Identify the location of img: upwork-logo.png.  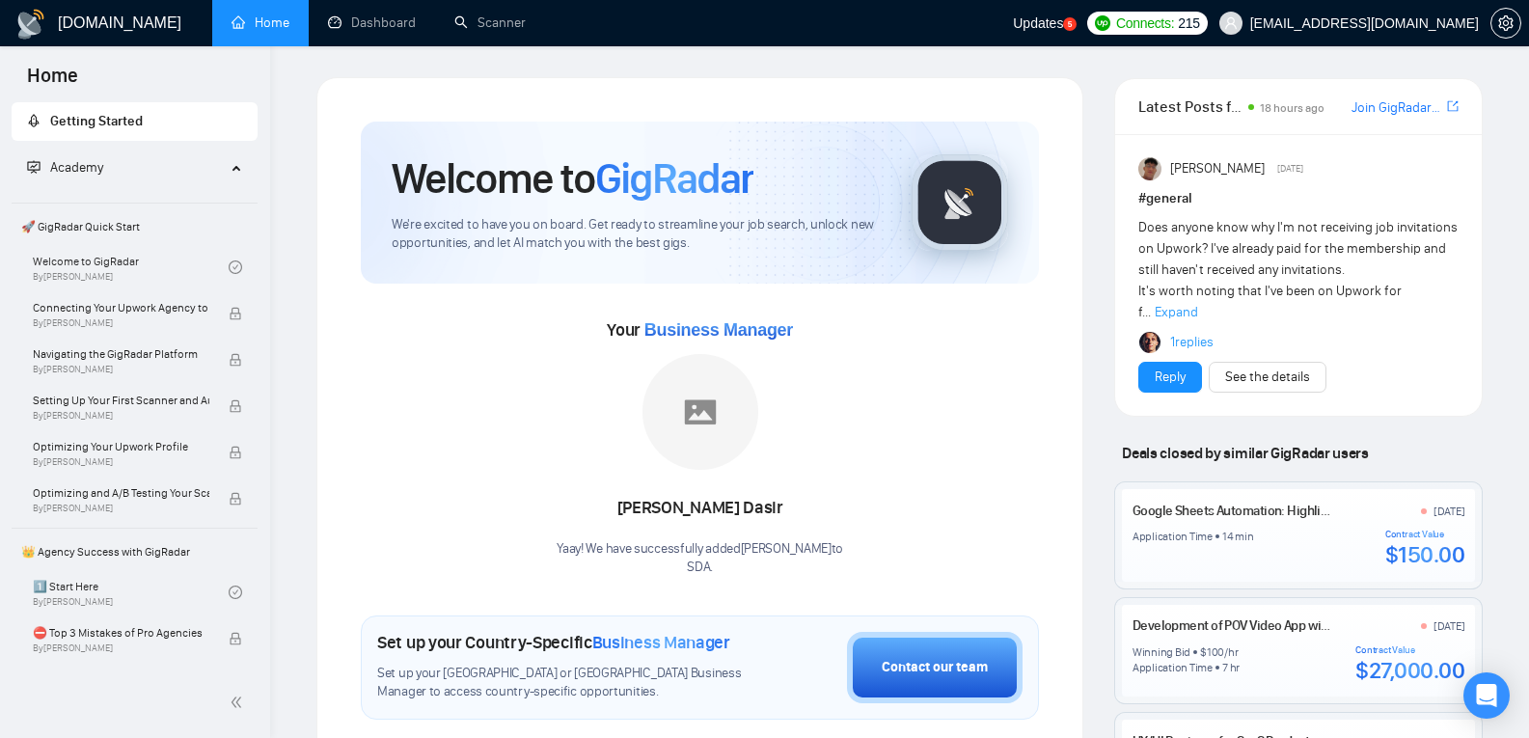
(1103, 23).